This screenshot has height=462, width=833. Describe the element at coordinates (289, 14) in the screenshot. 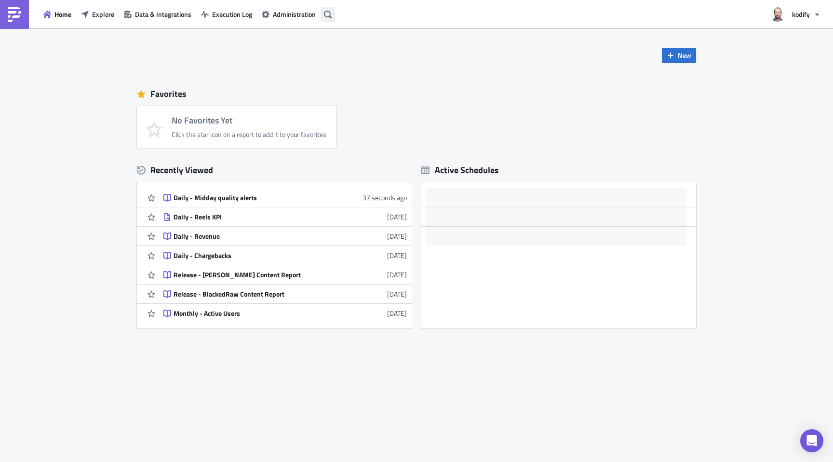

I see `a: Administration` at that location.